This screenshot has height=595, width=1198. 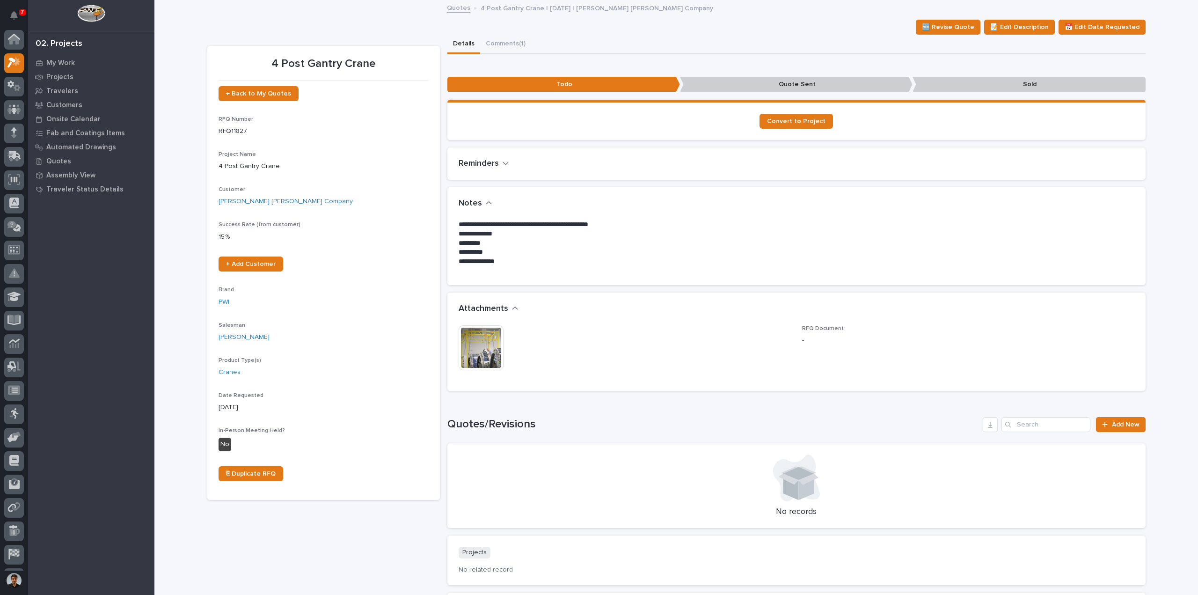 What do you see at coordinates (91, 133) in the screenshot?
I see `a: Fab and Coatings Items` at bounding box center [91, 133].